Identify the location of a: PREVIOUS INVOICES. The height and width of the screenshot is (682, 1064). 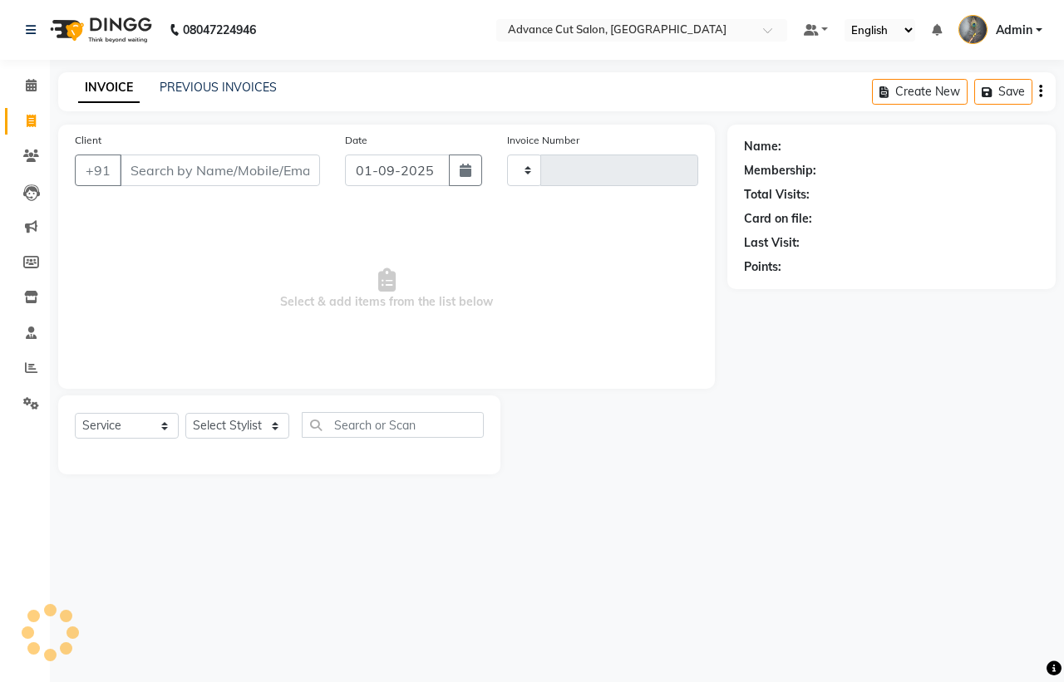
(218, 87).